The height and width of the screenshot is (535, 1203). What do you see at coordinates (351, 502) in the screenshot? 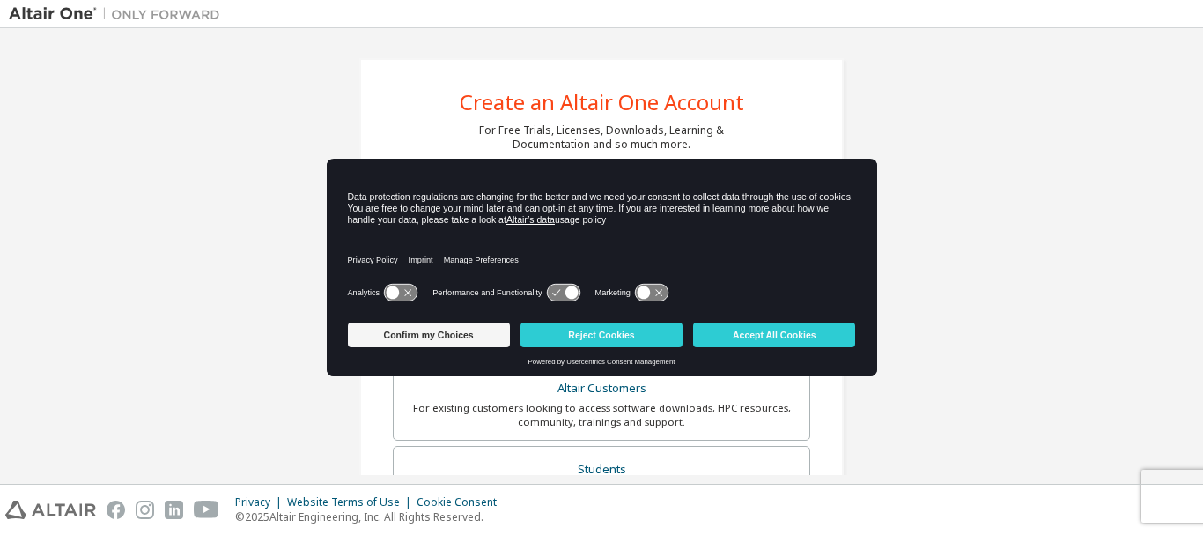
I see `div: Website Terms of Use` at bounding box center [351, 502].